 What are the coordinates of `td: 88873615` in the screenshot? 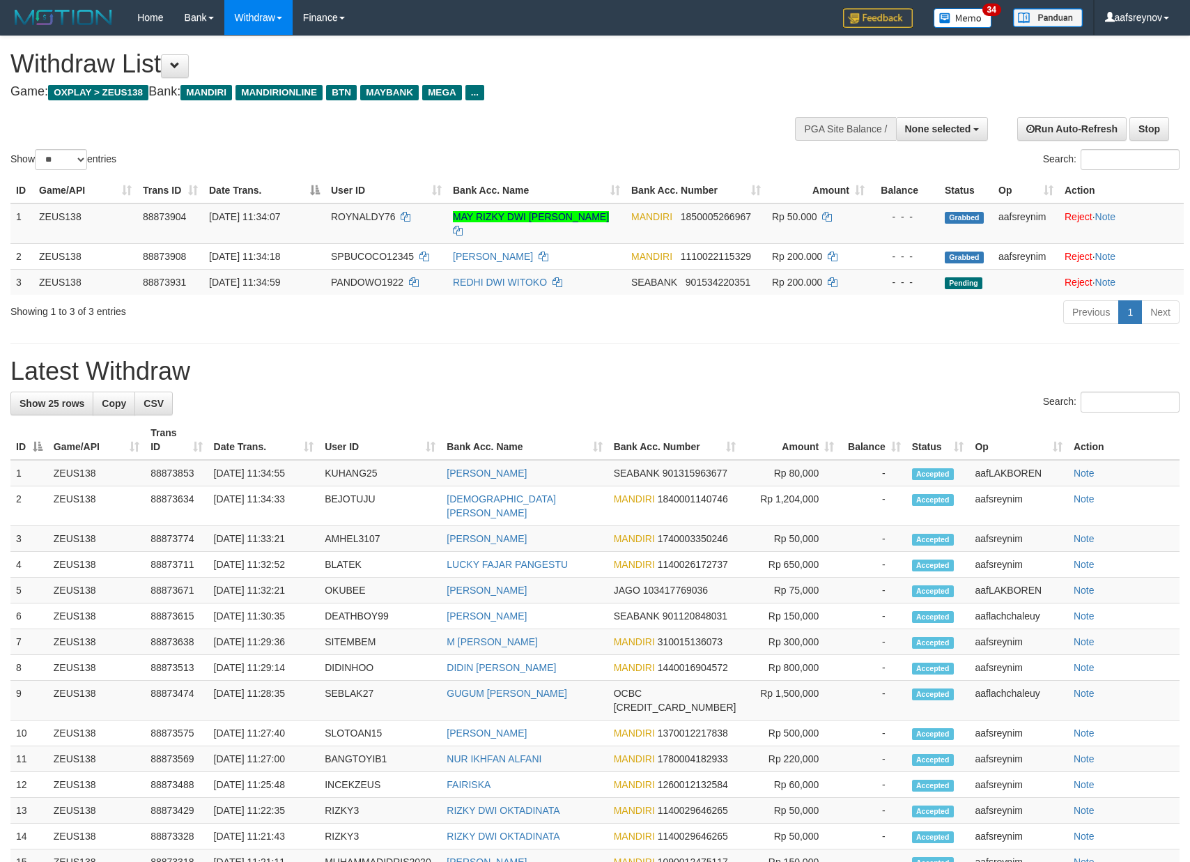 It's located at (176, 616).